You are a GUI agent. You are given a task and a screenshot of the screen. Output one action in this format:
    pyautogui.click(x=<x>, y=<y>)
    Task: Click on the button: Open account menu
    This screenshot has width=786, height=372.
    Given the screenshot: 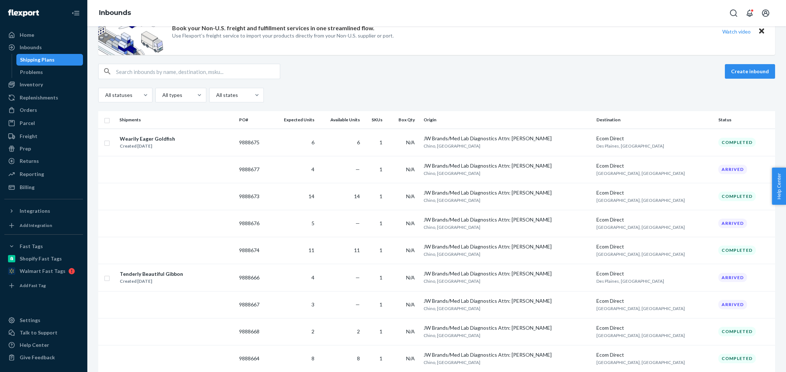 What is the action you would take?
    pyautogui.click(x=766, y=13)
    